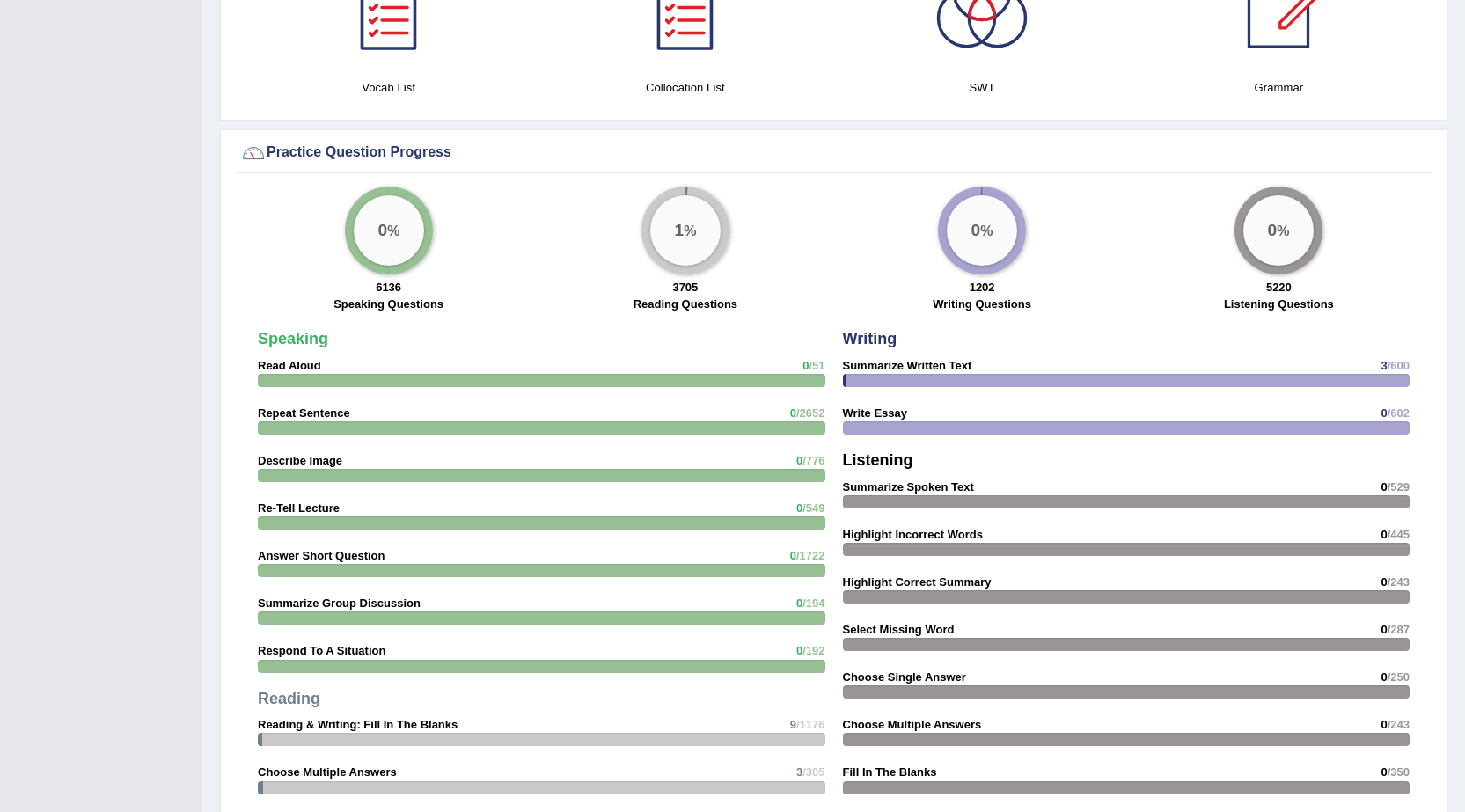 This screenshot has width=1465, height=812. Describe the element at coordinates (304, 413) in the screenshot. I see `strong: Repeat Sentence` at that location.